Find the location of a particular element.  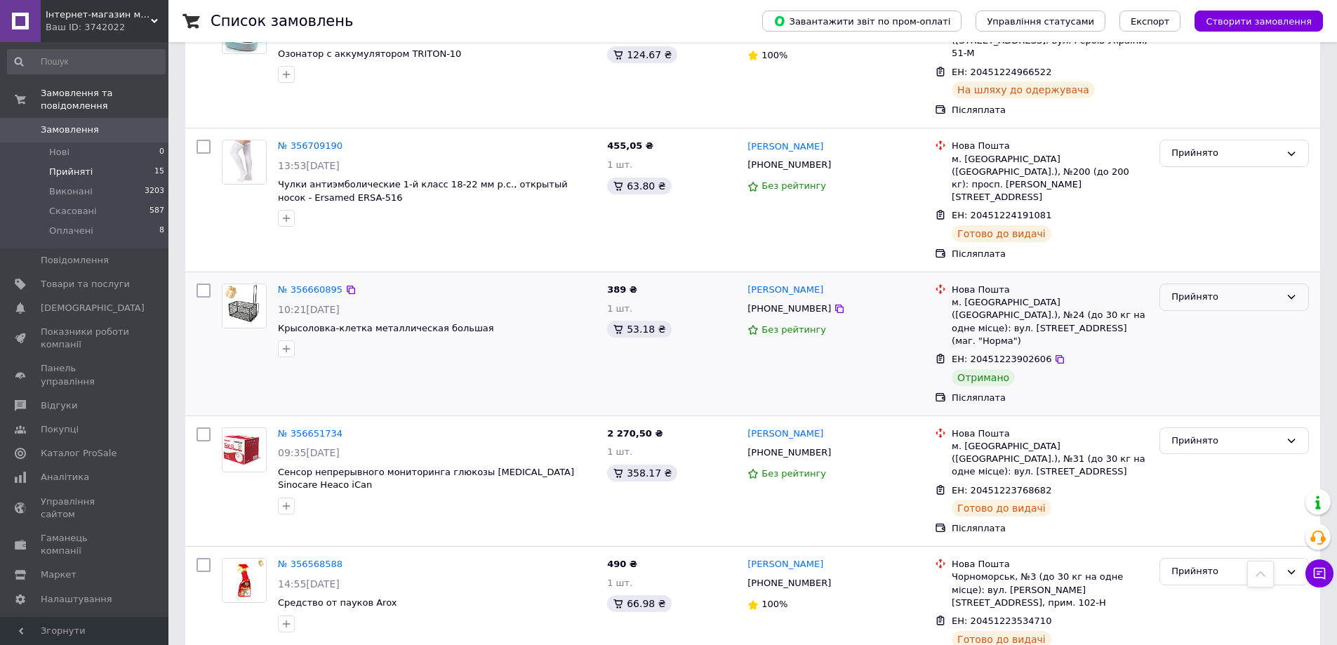

span: Панель управління is located at coordinates (85, 375).